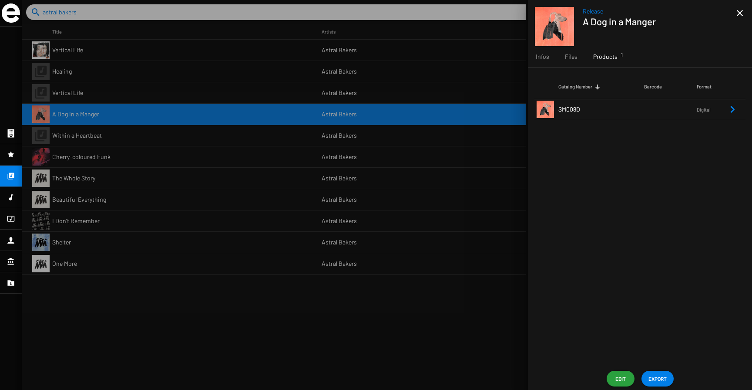 This screenshot has height=390, width=752. What do you see at coordinates (704, 109) in the screenshot?
I see `span: Digital` at bounding box center [704, 109].